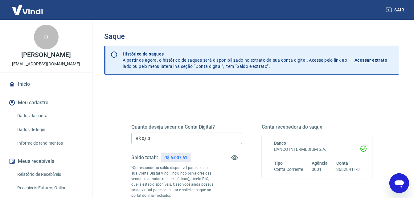 The image size is (414, 198). I want to click on button: Meus recebíveis, so click(46, 161).